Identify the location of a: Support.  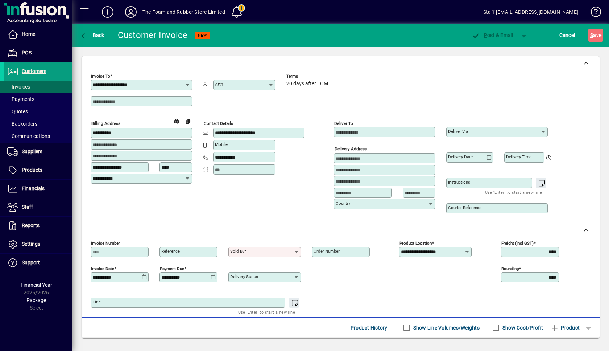
(38, 263).